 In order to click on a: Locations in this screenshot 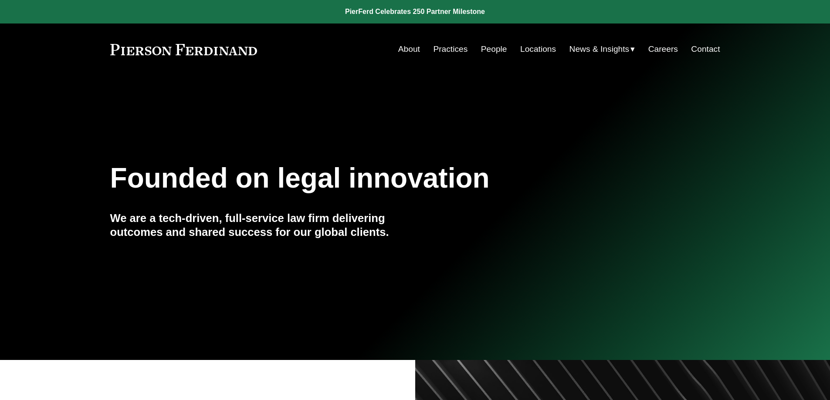, I will do `click(538, 49)`.